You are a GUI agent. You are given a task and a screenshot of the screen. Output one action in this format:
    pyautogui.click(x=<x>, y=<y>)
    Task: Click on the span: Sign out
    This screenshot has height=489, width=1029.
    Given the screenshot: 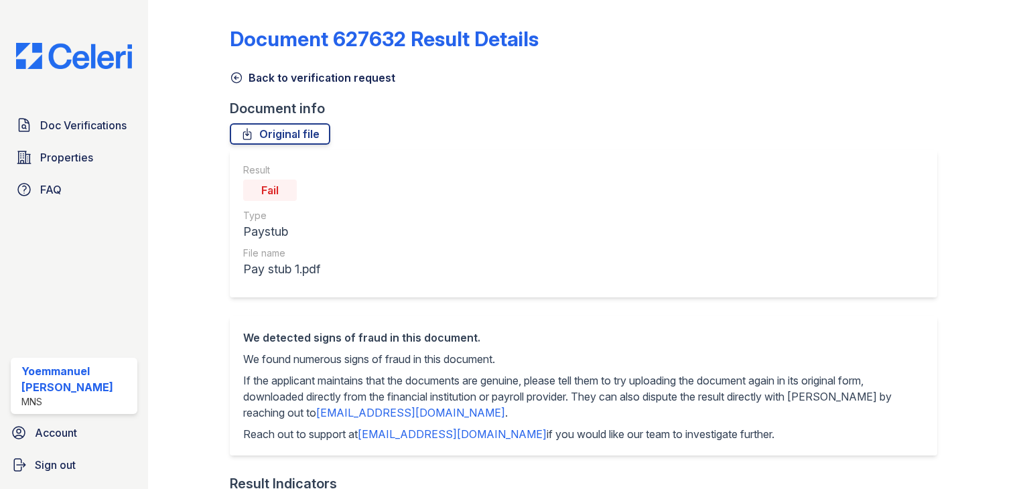 What is the action you would take?
    pyautogui.click(x=55, y=465)
    